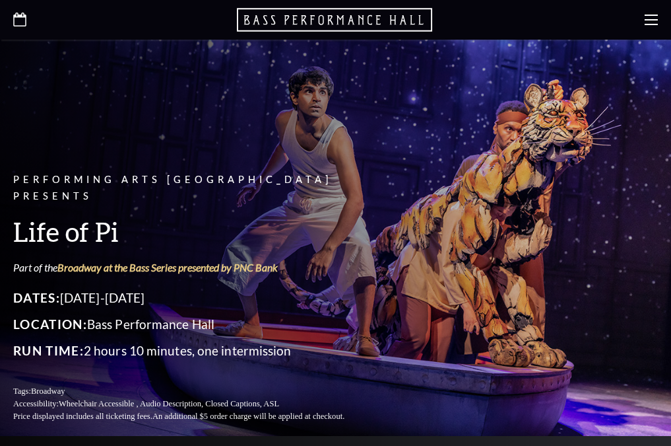  What do you see at coordinates (50, 323) in the screenshot?
I see `span: Location:` at bounding box center [50, 323].